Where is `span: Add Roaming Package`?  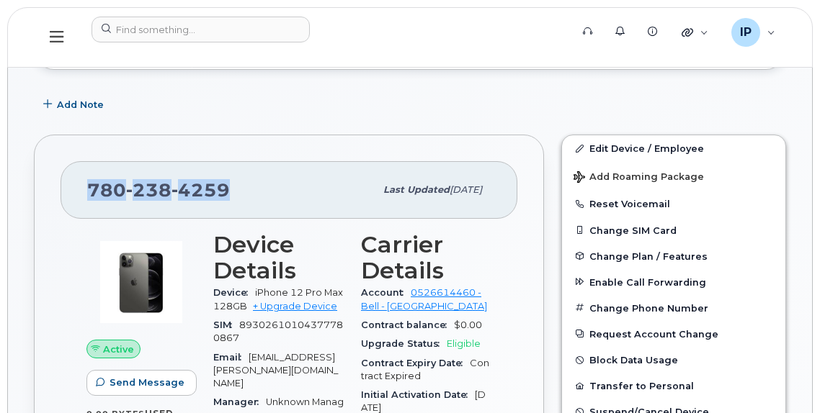 span: Add Roaming Package is located at coordinates (638, 178).